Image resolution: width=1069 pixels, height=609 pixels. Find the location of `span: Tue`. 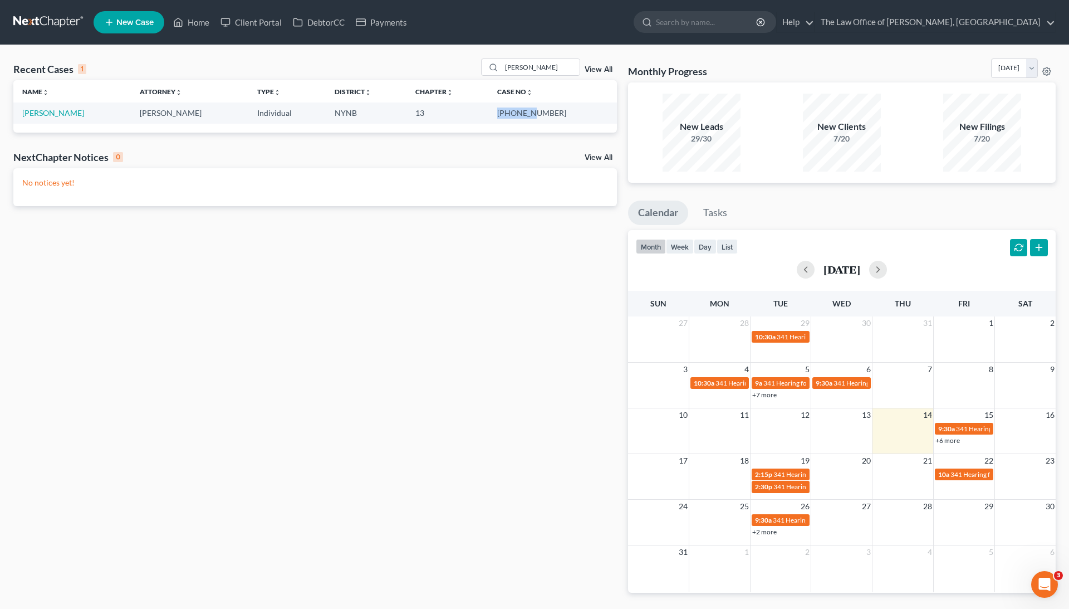

span: Tue is located at coordinates (781, 303).